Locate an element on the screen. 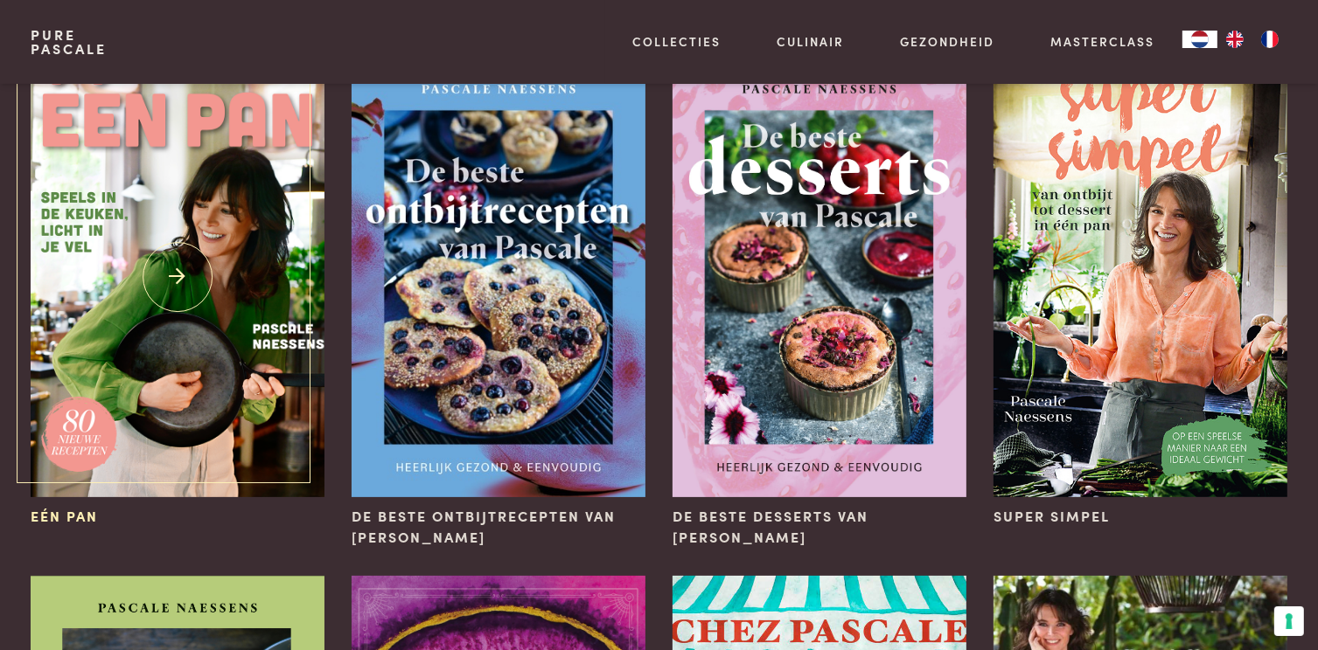 The image size is (1318, 650). img: Eén pan is located at coordinates (177, 277).